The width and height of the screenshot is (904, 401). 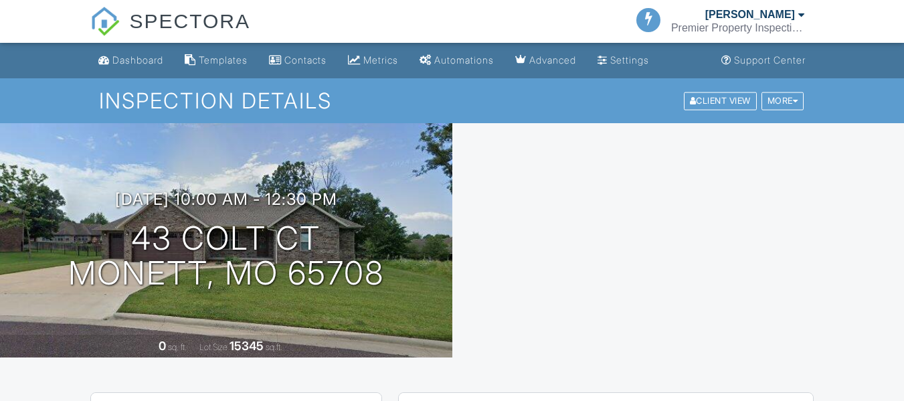 What do you see at coordinates (456, 60) in the screenshot?
I see `a: Automations (Basic)` at bounding box center [456, 60].